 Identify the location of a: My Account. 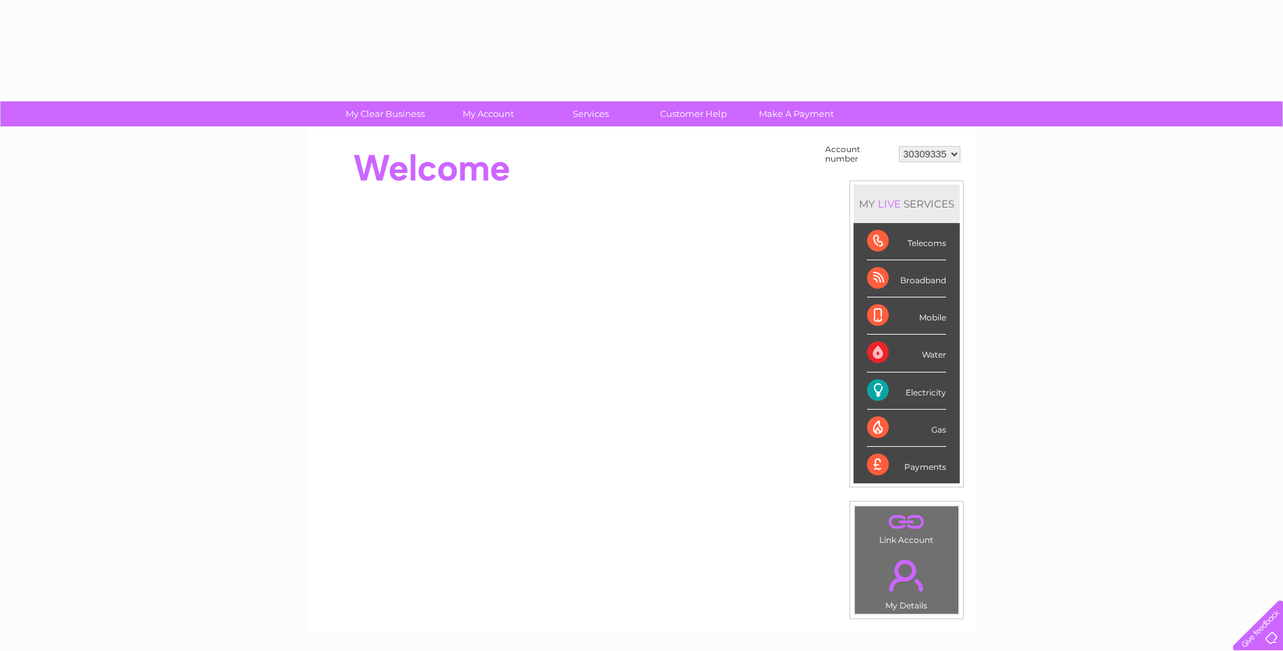
(488, 114).